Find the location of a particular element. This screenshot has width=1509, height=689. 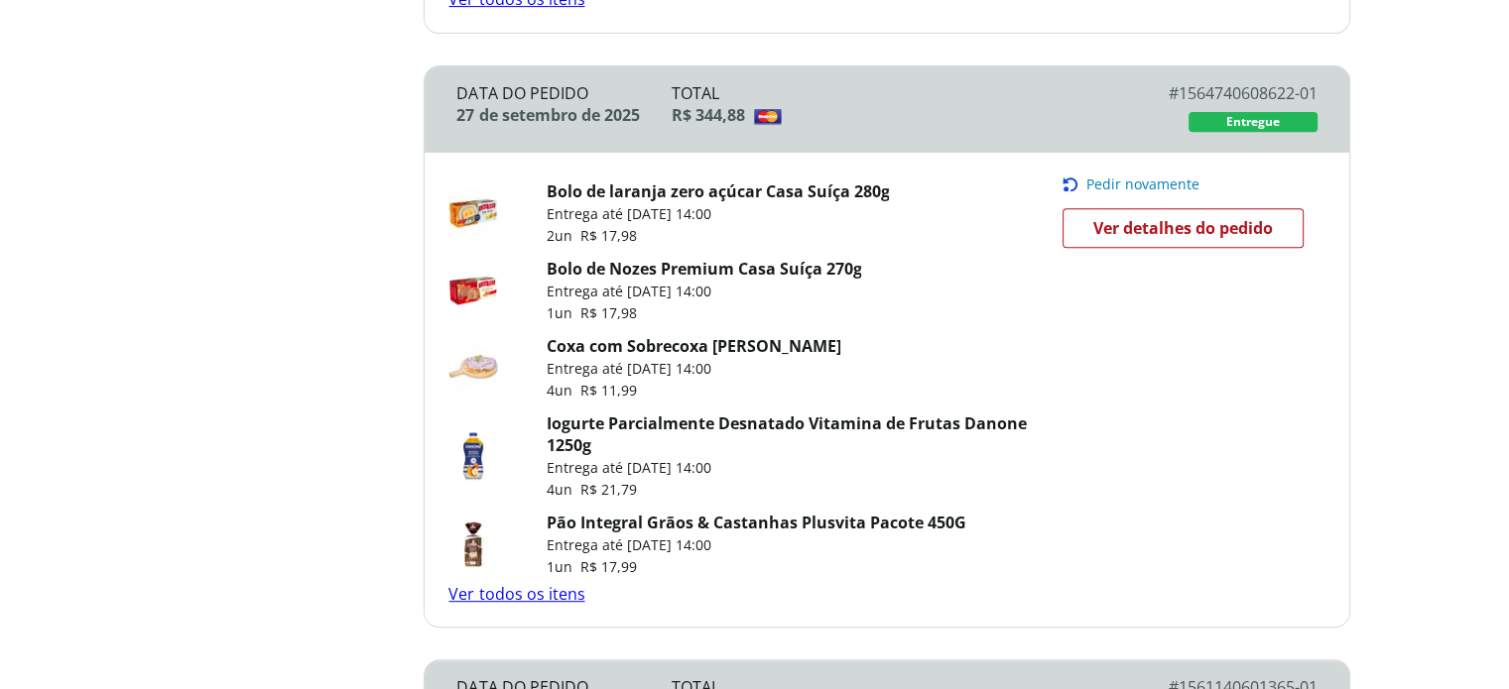

span: R$ 11,99 is located at coordinates (607, 390).